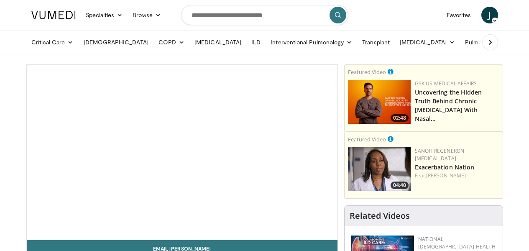 The width and height of the screenshot is (529, 251). Describe the element at coordinates (490, 15) in the screenshot. I see `a: J` at that location.